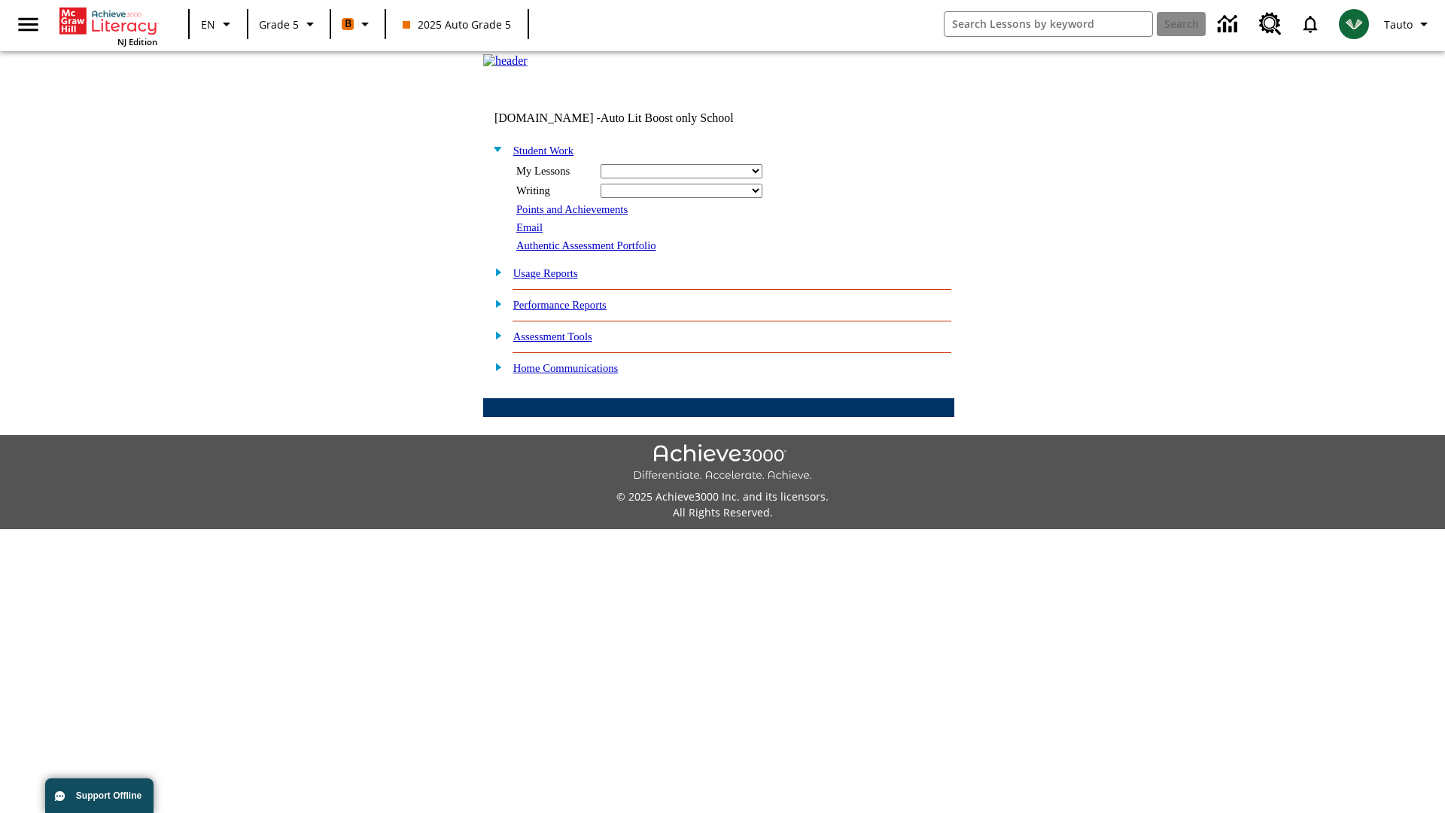 The image size is (1445, 813). What do you see at coordinates (1229, 24) in the screenshot?
I see `a: Data Center` at bounding box center [1229, 24].